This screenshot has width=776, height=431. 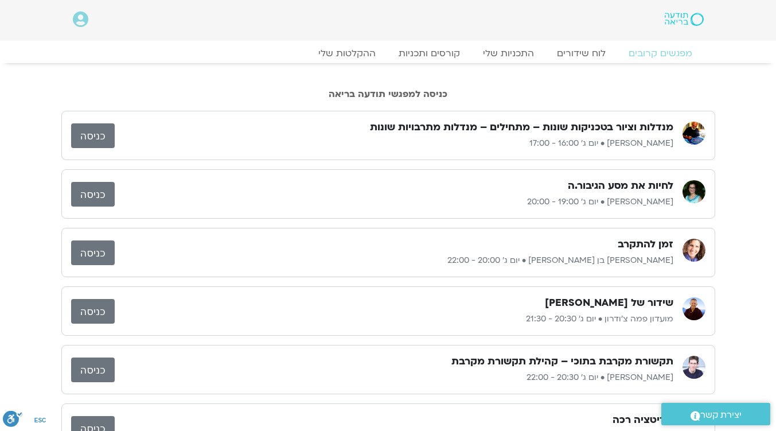 What do you see at coordinates (508, 53) in the screenshot?
I see `a: התכניות שלי` at bounding box center [508, 53].